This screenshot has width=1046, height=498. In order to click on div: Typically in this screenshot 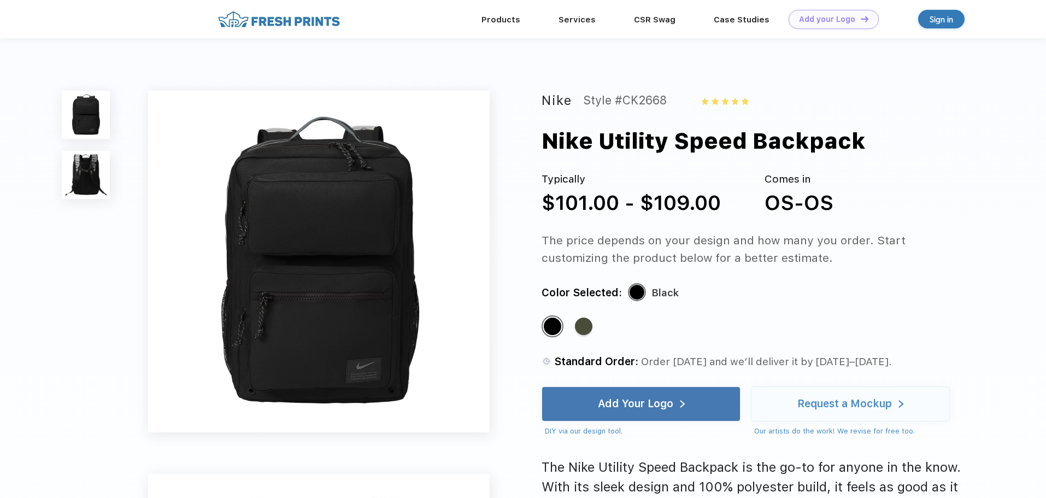, I will do `click(631, 179)`.